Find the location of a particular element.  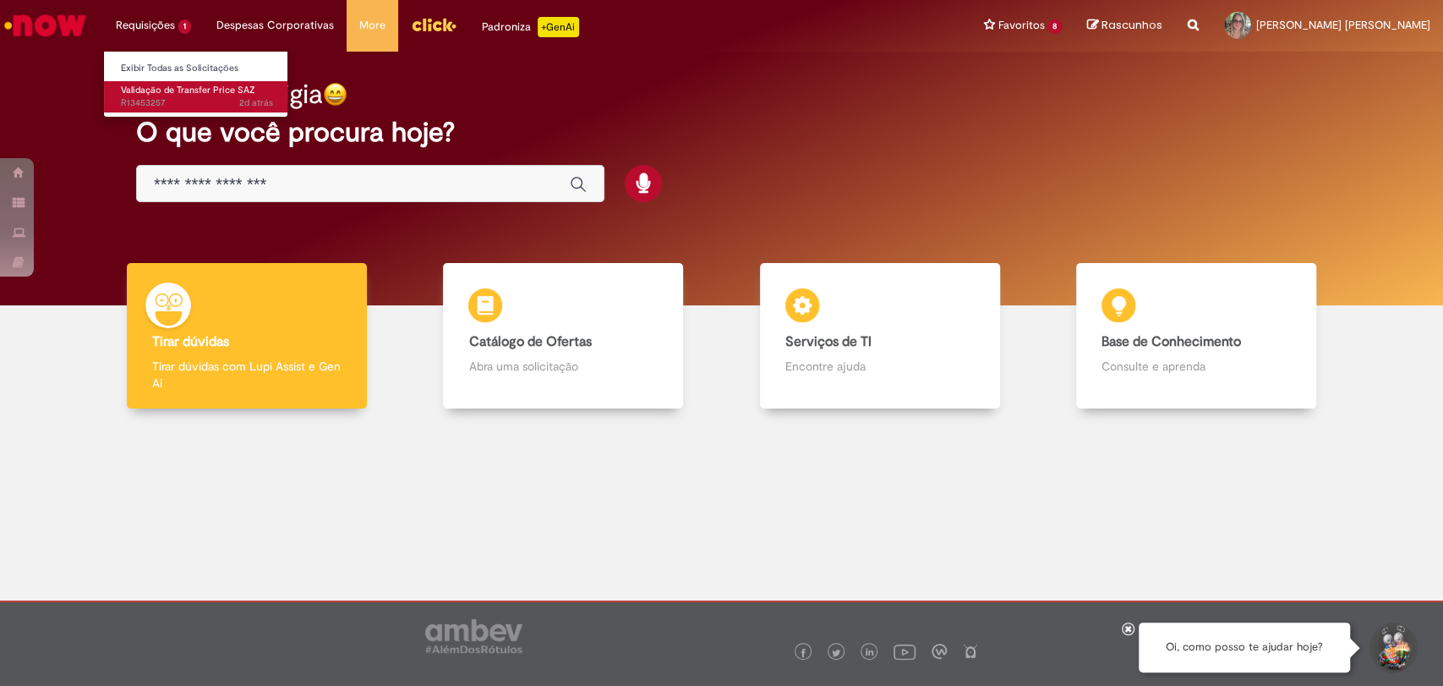

a: Aberto R13453257 : Validação de Transfer Price SAZ is located at coordinates (197, 96).